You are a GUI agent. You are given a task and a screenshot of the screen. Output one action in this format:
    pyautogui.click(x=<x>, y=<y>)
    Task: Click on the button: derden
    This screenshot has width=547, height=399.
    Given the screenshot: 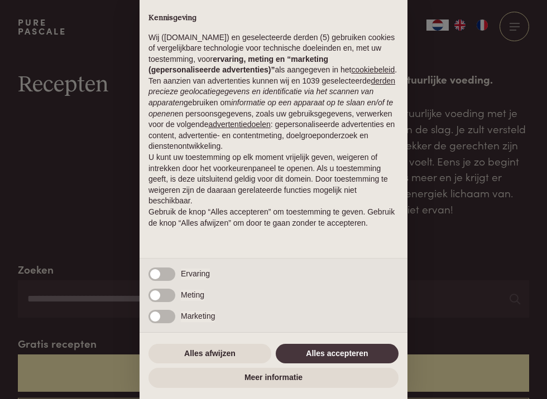 What is the action you would take?
    pyautogui.click(x=383, y=81)
    